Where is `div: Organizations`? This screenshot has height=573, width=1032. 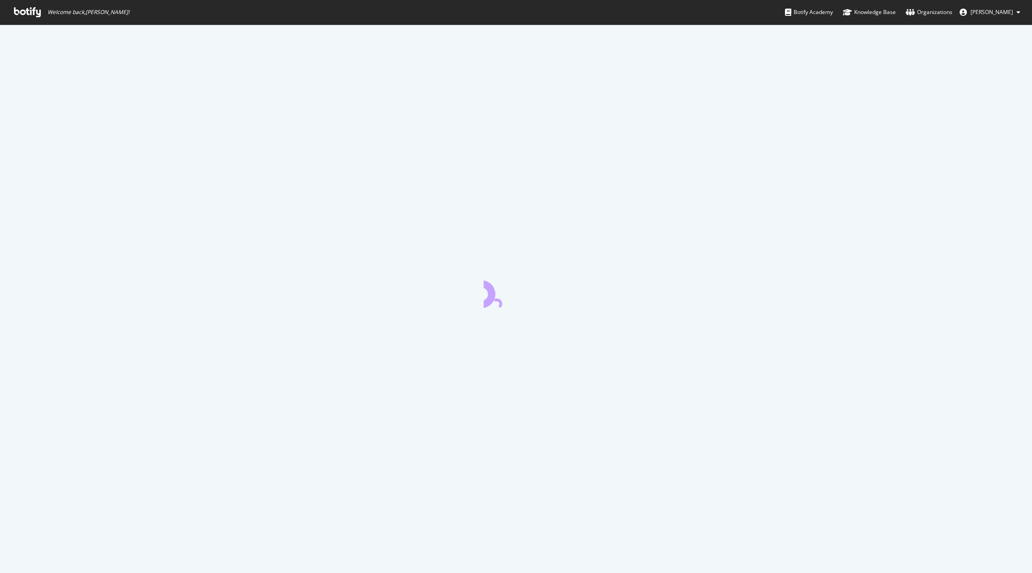 div: Organizations is located at coordinates (928, 12).